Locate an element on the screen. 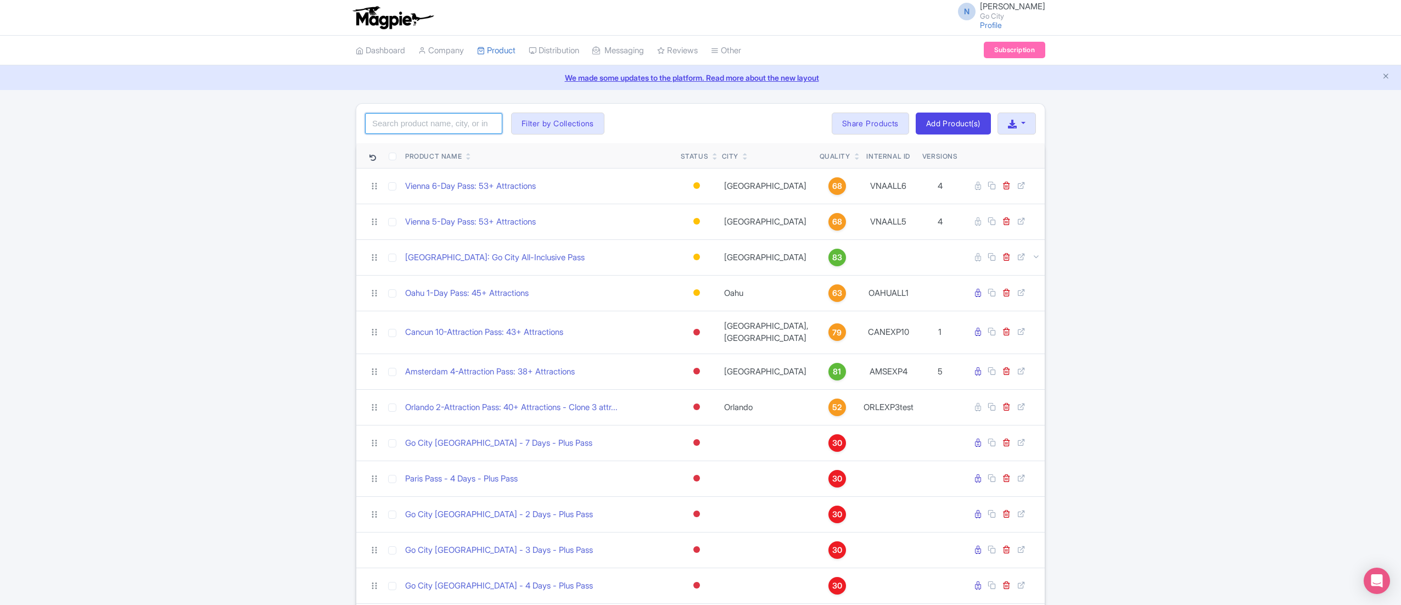 This screenshot has height=605, width=1401. span: 5 is located at coordinates (940, 371).